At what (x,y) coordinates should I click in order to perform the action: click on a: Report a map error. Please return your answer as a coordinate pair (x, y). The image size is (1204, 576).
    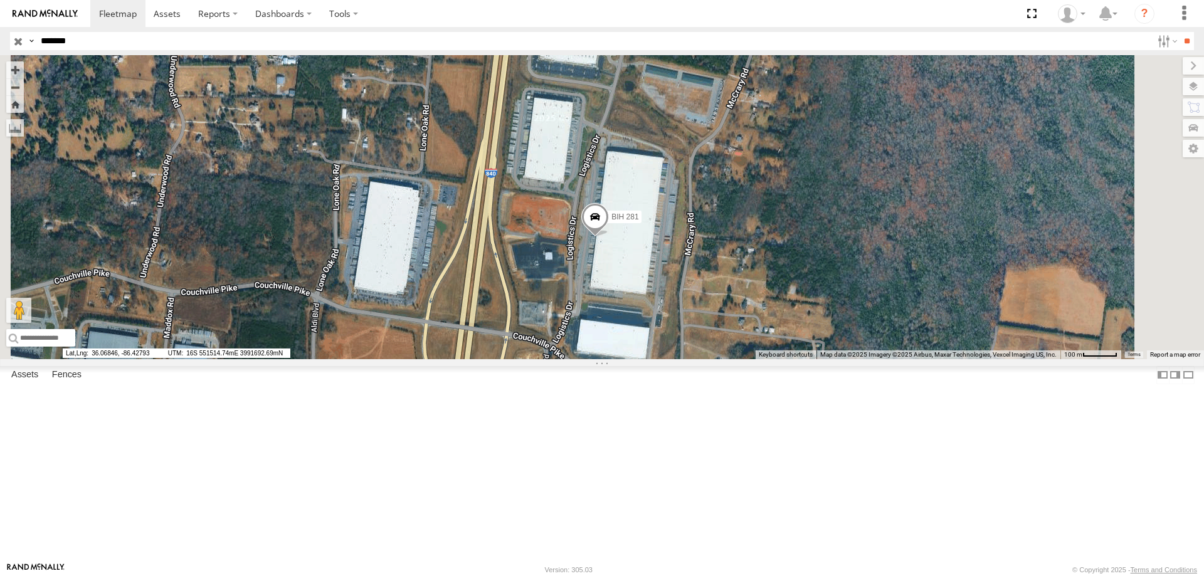
    Looking at the image, I should click on (1175, 354).